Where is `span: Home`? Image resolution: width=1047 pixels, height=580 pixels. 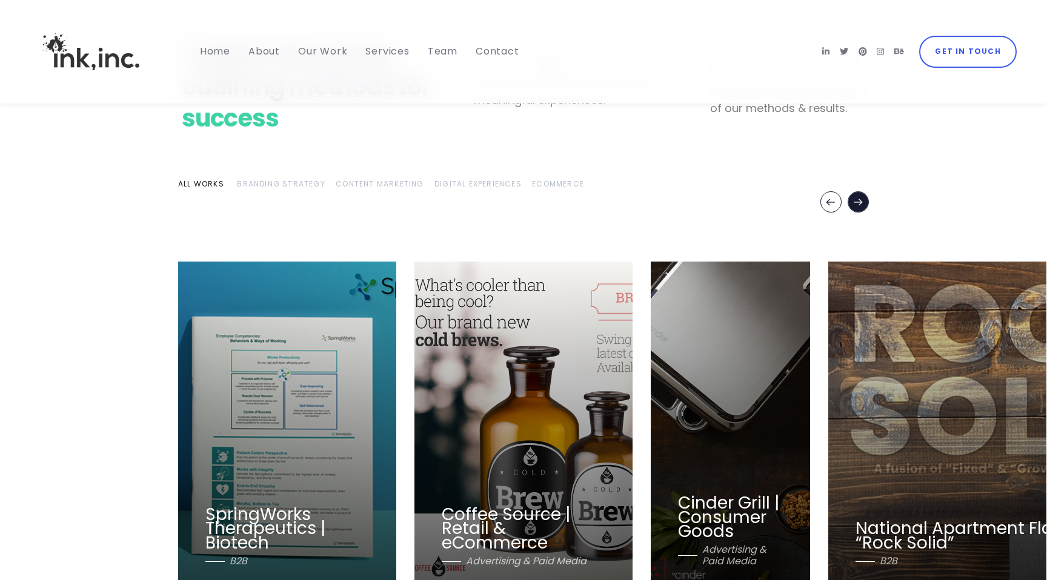
span: Home is located at coordinates (215, 51).